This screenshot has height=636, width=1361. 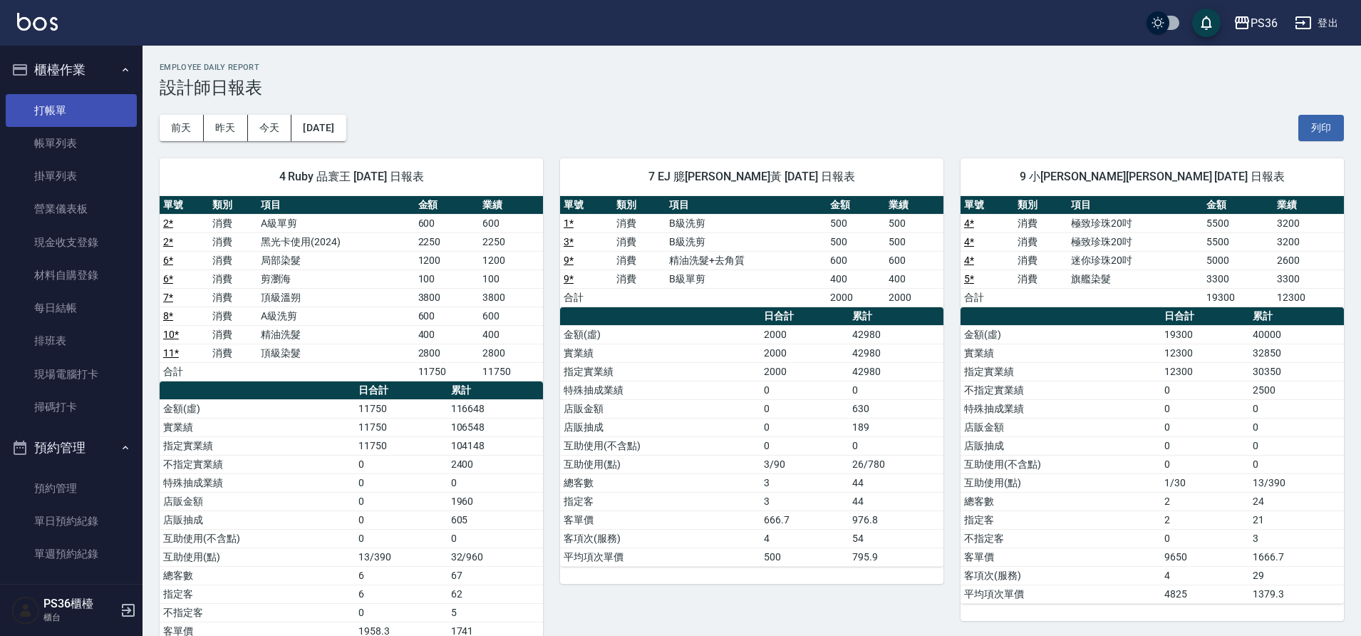 I want to click on th: 業績, so click(x=914, y=205).